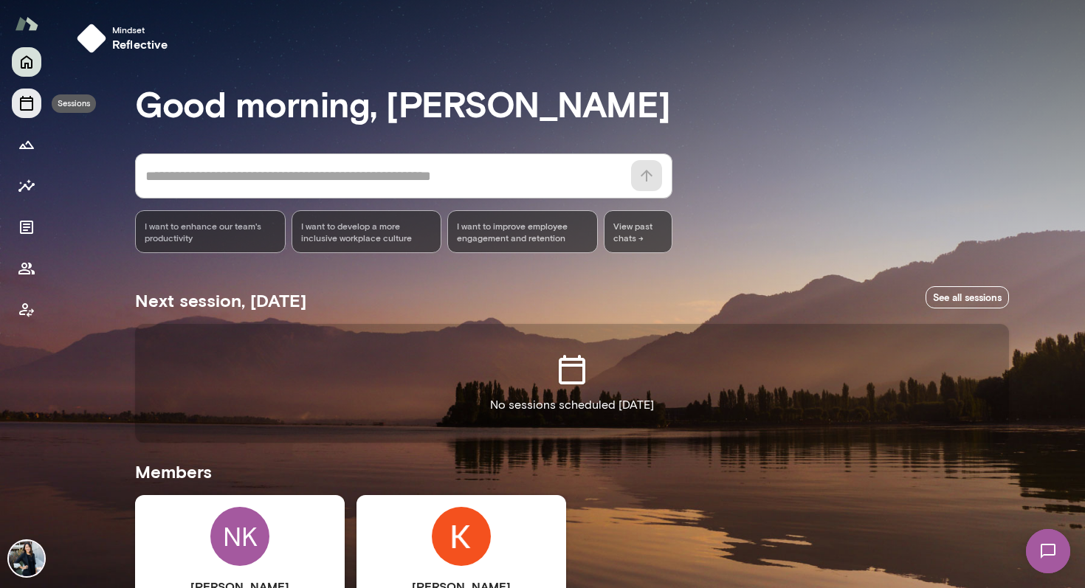 Image resolution: width=1085 pixels, height=588 pixels. I want to click on div: I want to enhance our team's productivity, so click(210, 232).